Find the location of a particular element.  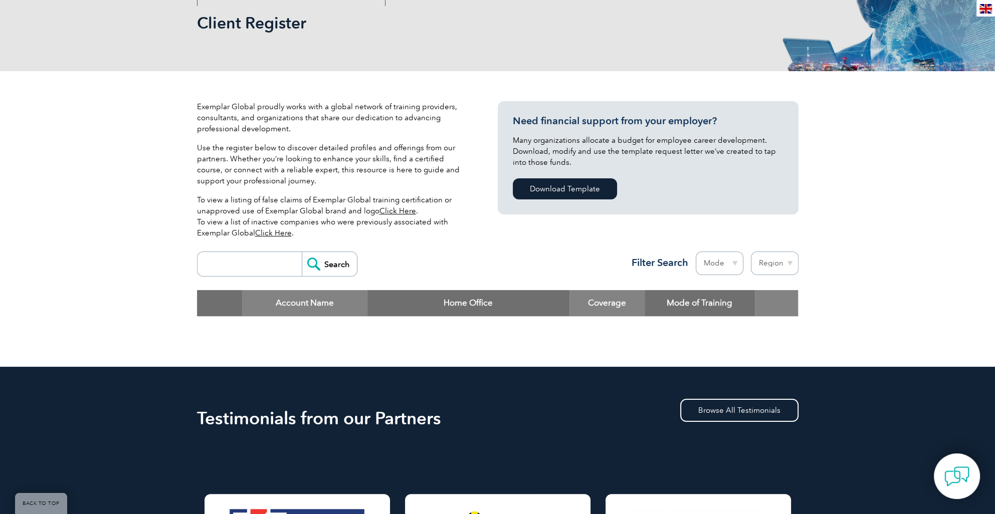

h3: Need financial support from your employer? is located at coordinates (648, 121).